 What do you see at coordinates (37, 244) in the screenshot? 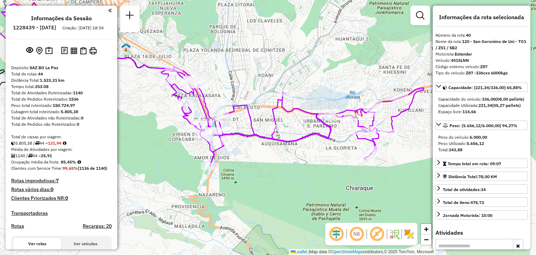
I see `button: Ver rotas` at bounding box center [37, 244].